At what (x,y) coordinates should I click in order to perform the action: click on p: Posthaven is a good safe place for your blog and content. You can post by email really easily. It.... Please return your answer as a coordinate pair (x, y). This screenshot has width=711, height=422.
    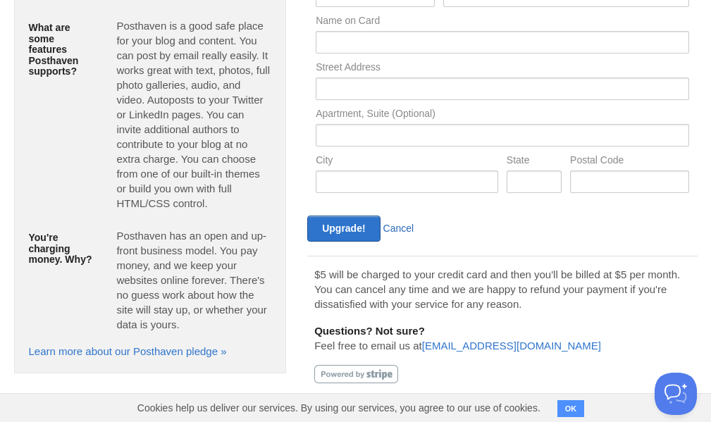
    Looking at the image, I should click on (194, 114).